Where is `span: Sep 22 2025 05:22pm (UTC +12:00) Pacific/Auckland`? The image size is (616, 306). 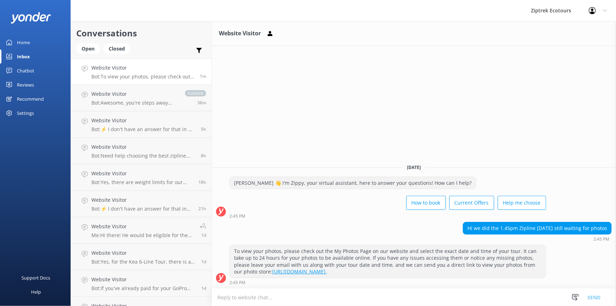
span: Sep 22 2025 05:22pm (UTC +12:00) Pacific/Auckland is located at coordinates (202, 208).